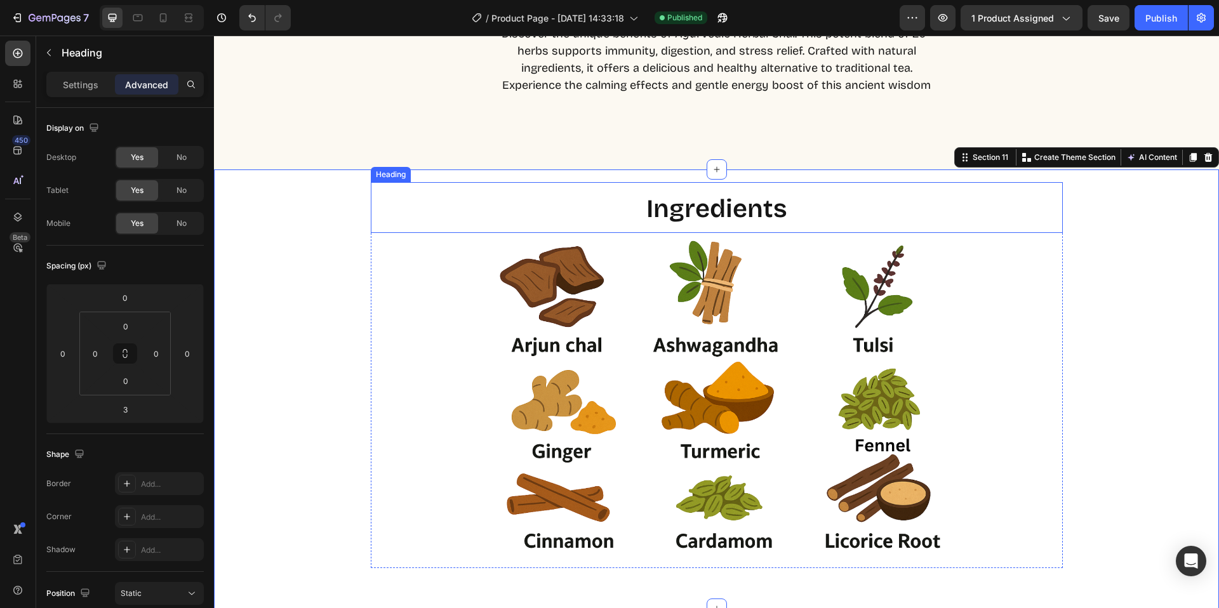 This screenshot has width=1219, height=608. I want to click on div: Border, so click(58, 484).